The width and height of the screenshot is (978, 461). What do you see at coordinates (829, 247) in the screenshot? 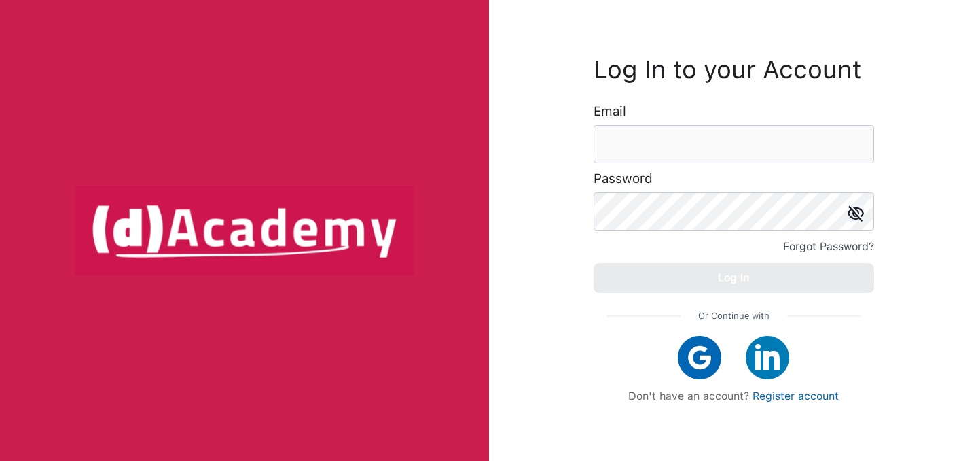
I see `div: Forgot Password?` at bounding box center [829, 247].